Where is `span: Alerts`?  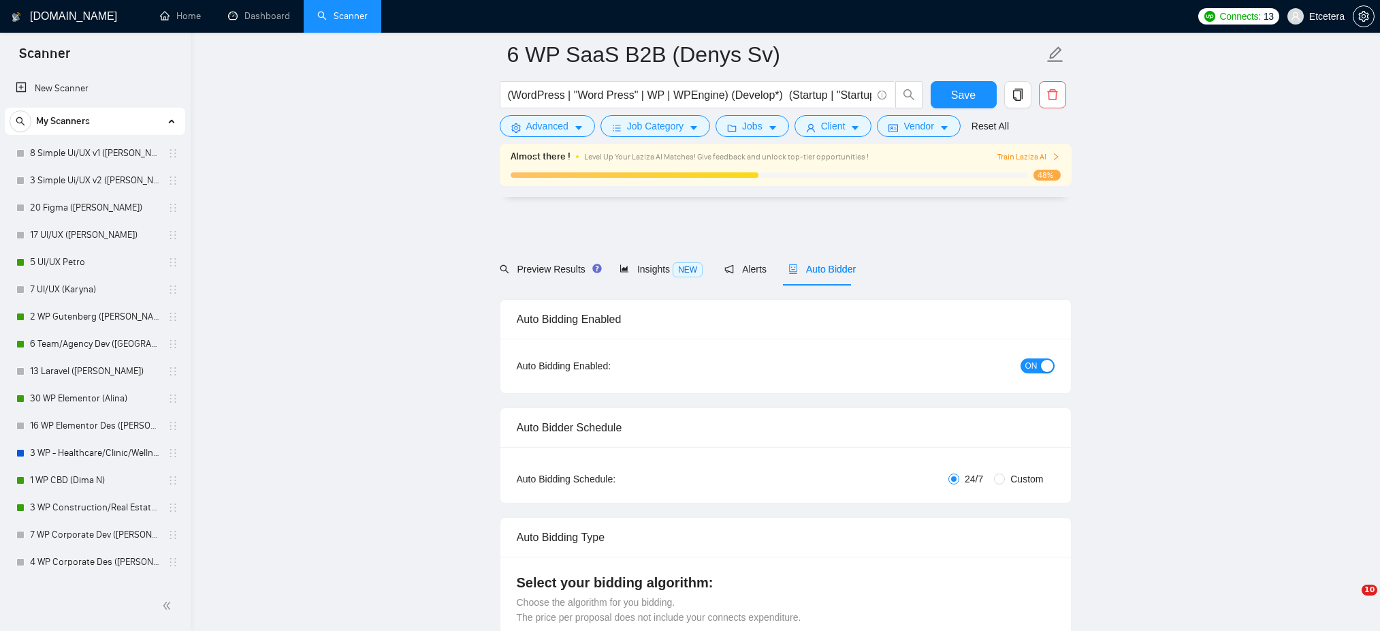 span: Alerts is located at coordinates (746, 269).